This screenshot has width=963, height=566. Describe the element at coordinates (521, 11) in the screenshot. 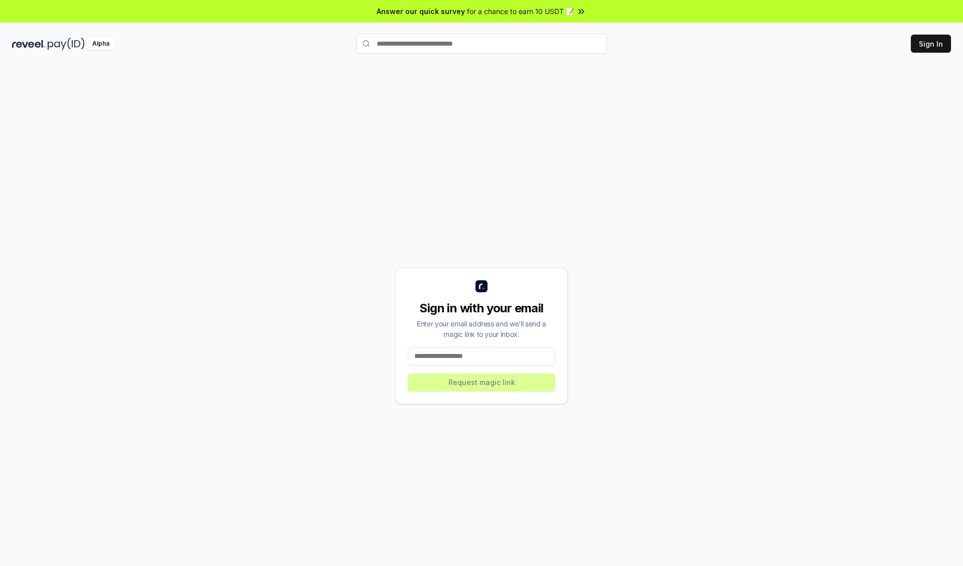

I see `span: for a chance to earn 10 USDT 📝` at that location.